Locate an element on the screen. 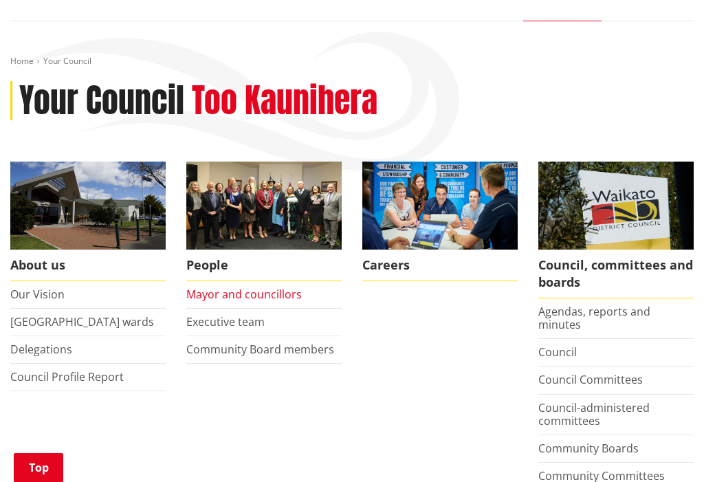  a: Delegations is located at coordinates (41, 349).